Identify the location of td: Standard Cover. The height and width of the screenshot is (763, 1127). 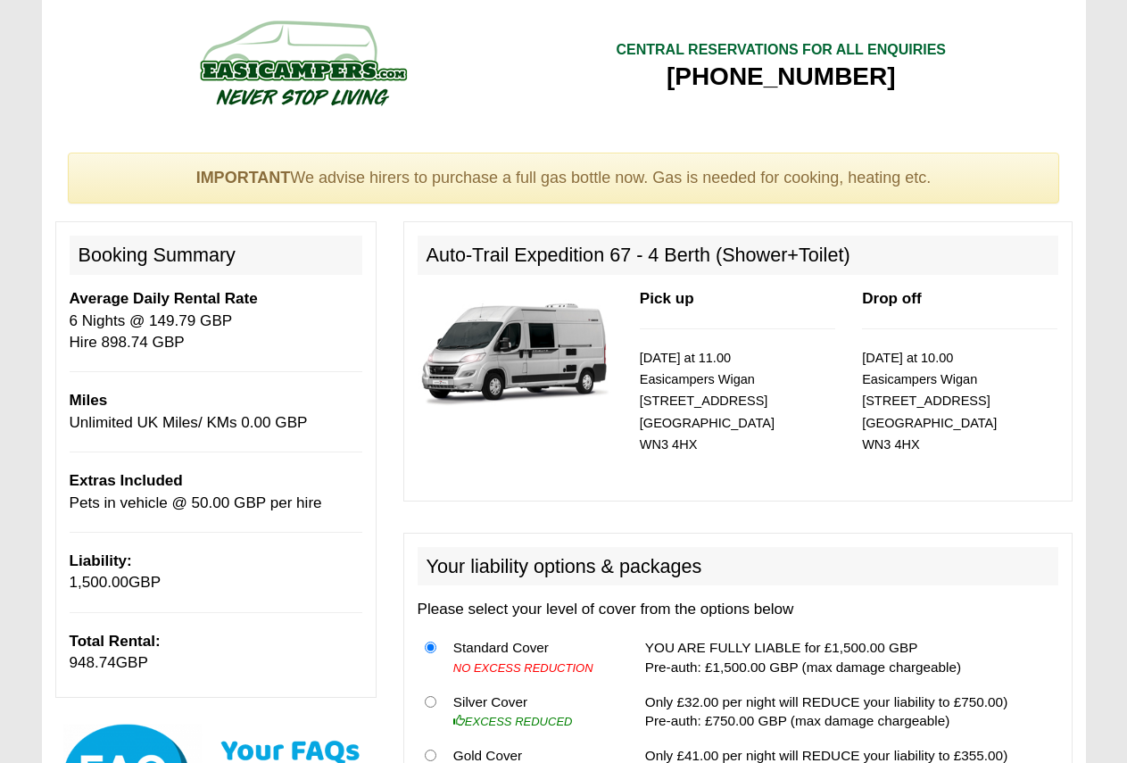
(532, 657).